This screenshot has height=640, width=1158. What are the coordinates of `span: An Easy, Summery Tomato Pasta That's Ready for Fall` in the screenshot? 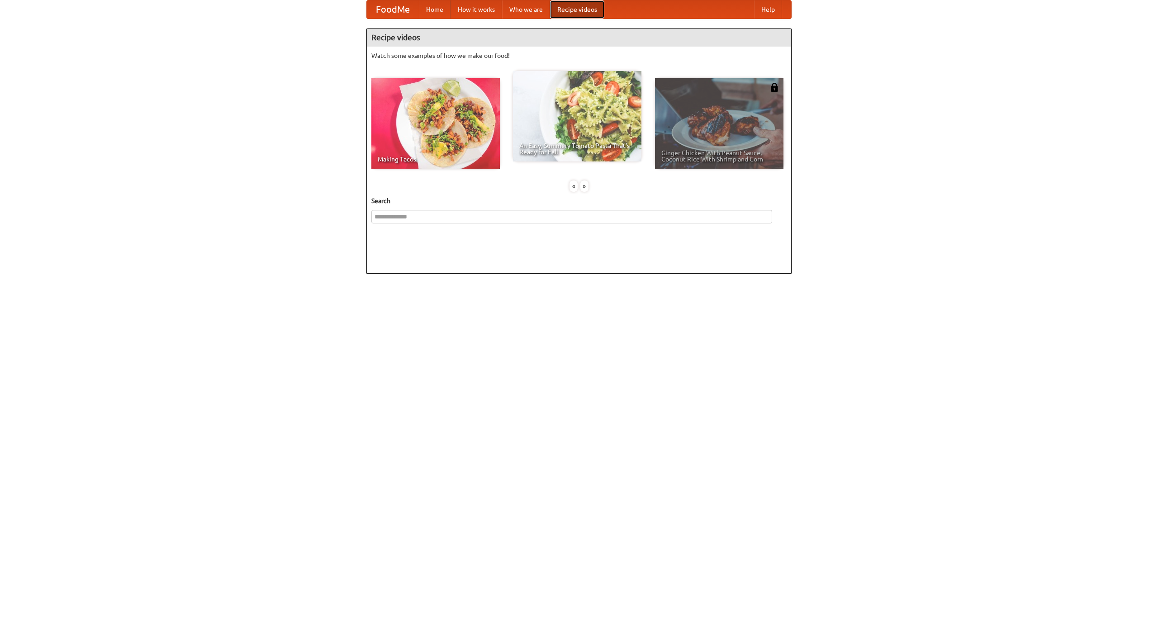 It's located at (577, 149).